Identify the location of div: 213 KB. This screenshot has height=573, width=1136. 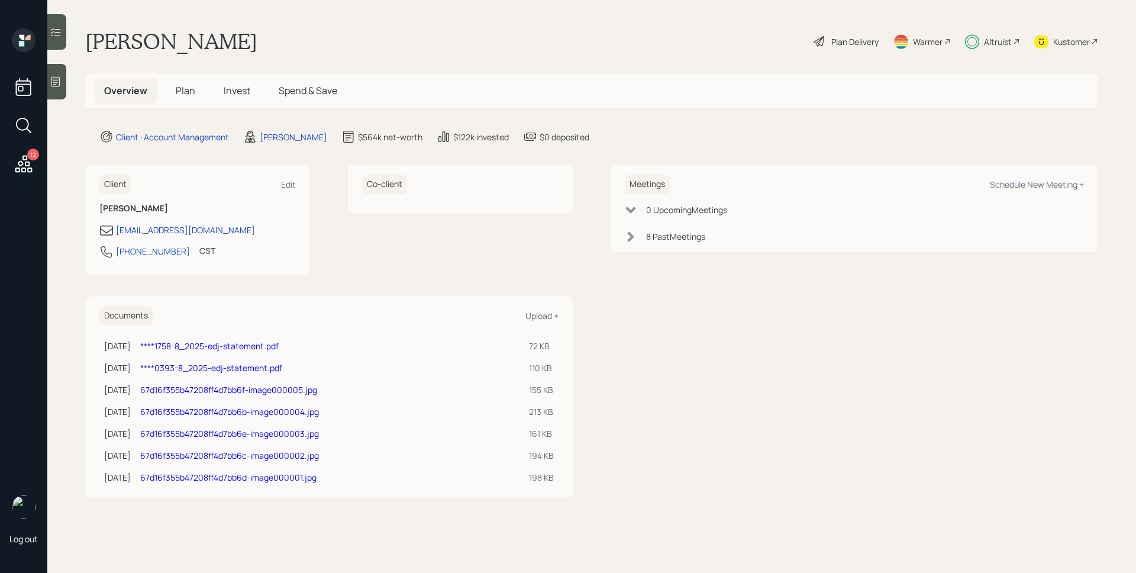
(541, 411).